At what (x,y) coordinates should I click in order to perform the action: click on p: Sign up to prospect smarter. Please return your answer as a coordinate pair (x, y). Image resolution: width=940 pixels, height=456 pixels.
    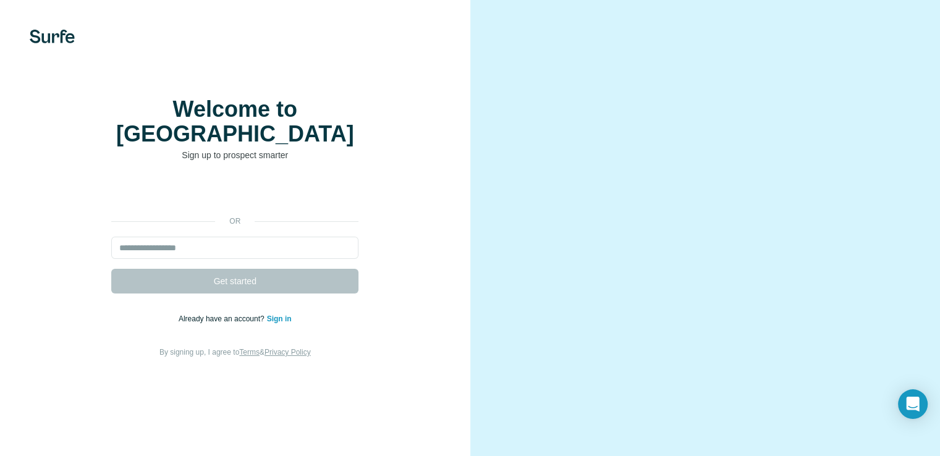
    Looking at the image, I should click on (235, 155).